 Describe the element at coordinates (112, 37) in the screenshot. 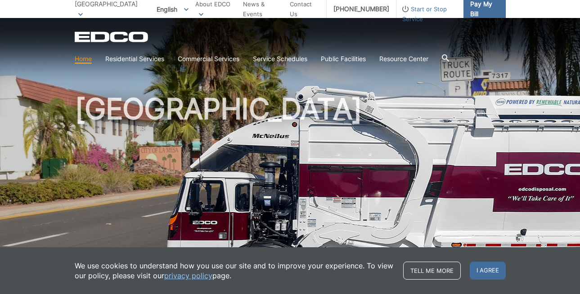

I see `a: EDCD logo. Return to the homepage.` at that location.